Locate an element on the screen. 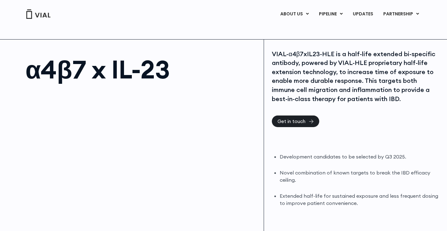 This screenshot has height=231, width=447. img: Vial Logo is located at coordinates (38, 14).